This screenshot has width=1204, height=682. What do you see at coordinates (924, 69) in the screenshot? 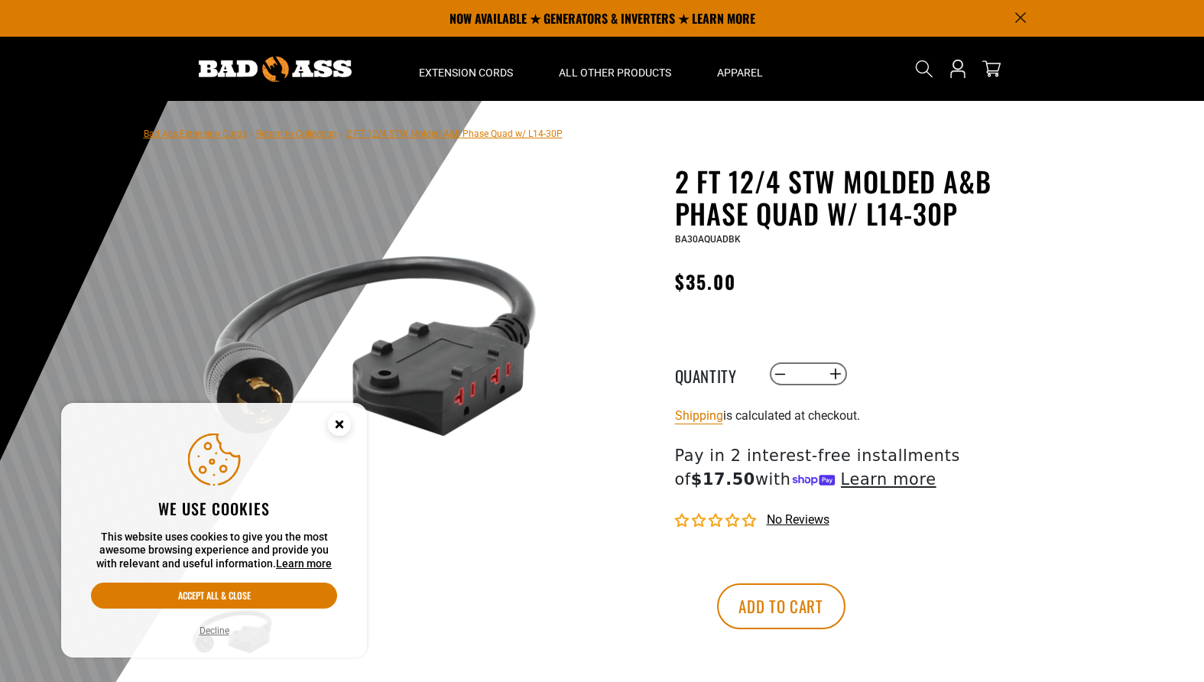
I see `summary: Search` at bounding box center [924, 69].